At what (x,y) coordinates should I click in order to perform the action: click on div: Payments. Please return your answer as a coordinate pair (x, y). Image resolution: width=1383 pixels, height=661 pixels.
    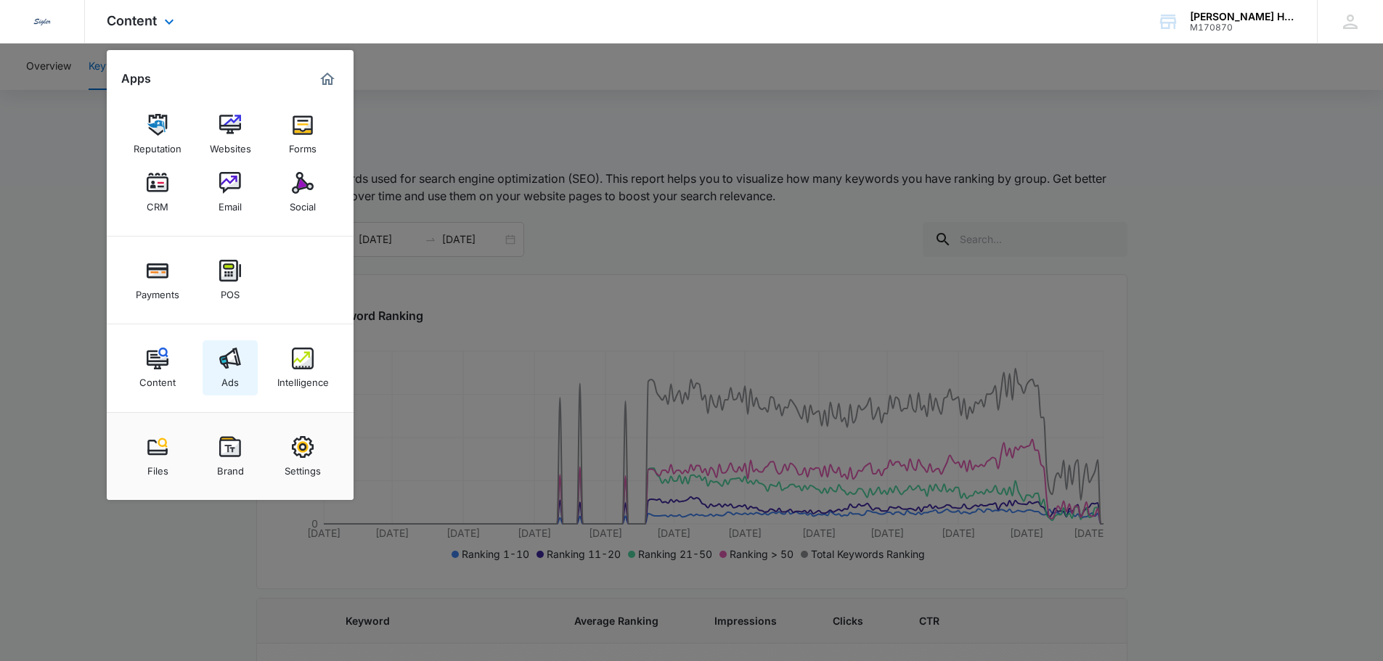
    Looking at the image, I should click on (158, 291).